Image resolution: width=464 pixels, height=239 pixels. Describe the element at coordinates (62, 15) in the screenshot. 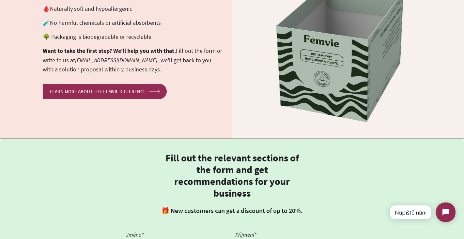

I see `button: Open chat widget` at that location.